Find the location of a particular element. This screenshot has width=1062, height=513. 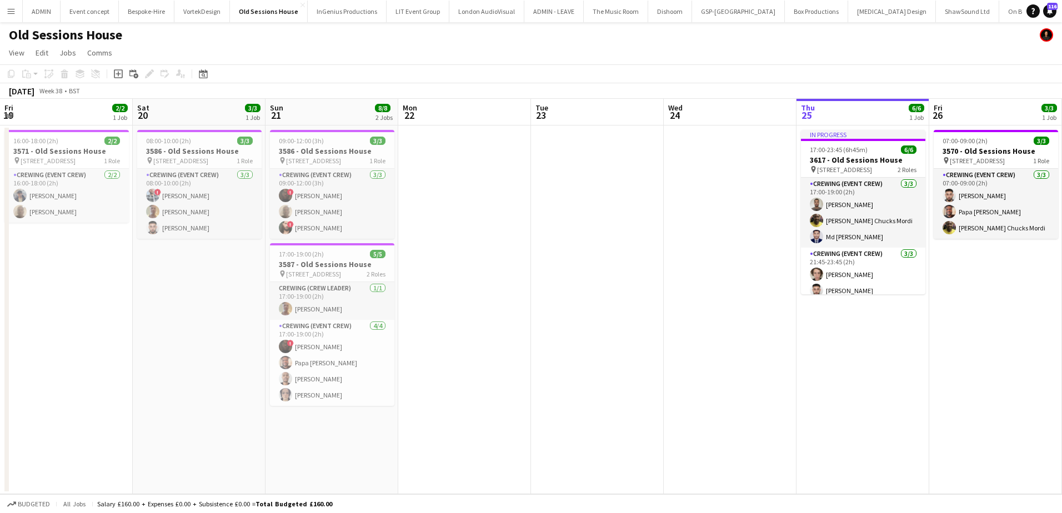

span: 23 is located at coordinates (541, 115).